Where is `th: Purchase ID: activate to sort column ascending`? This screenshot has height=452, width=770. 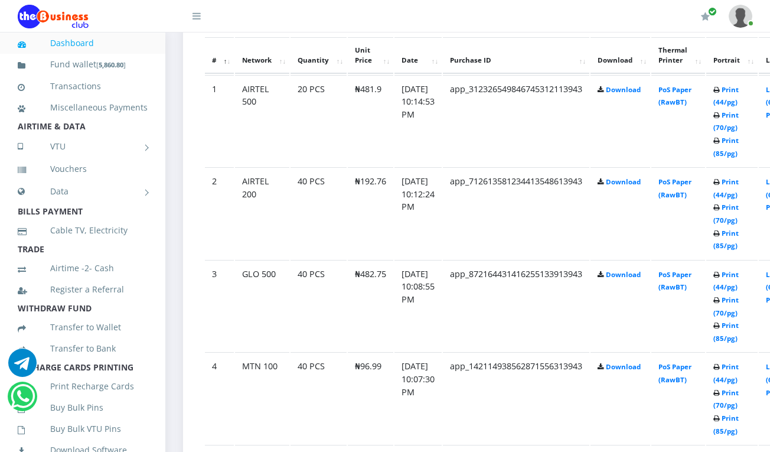
th: Purchase ID: activate to sort column ascending is located at coordinates (516, 56).